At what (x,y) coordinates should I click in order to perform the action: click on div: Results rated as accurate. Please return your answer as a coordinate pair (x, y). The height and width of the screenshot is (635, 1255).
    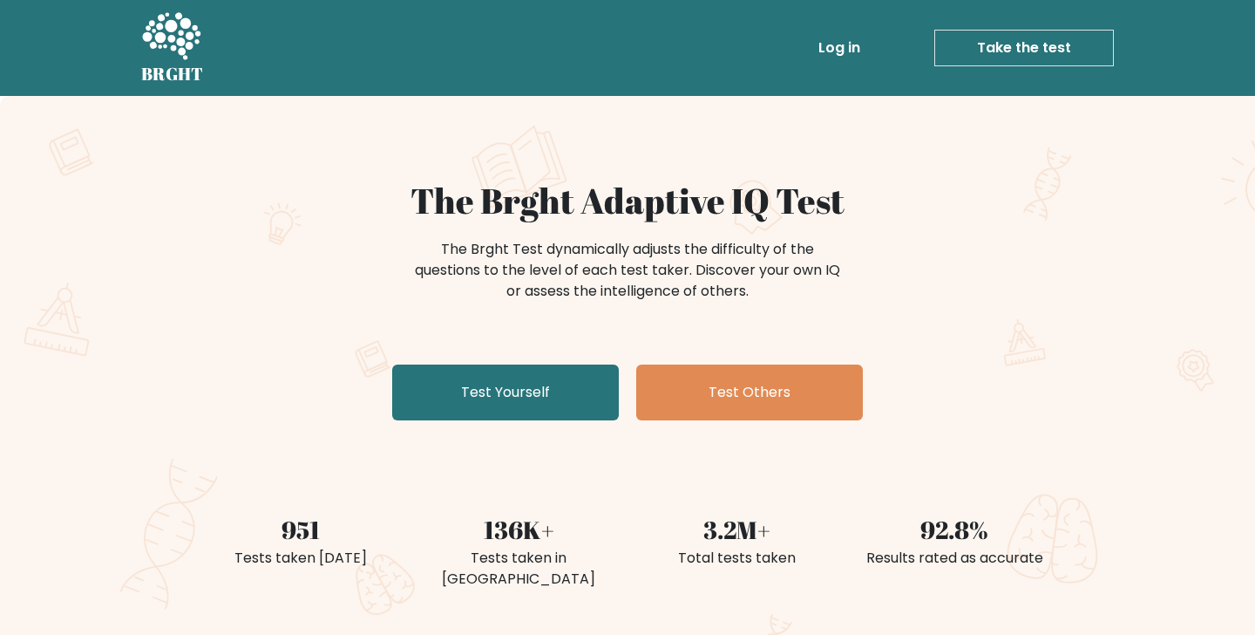
    Looking at the image, I should click on (955, 558).